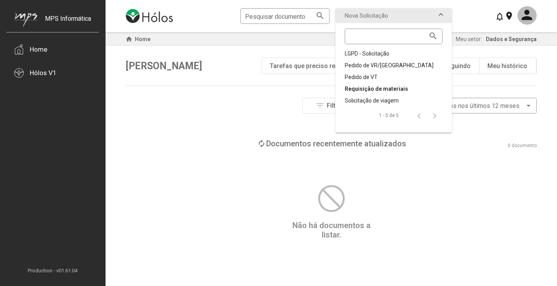 The image size is (557, 286). What do you see at coordinates (52, 270) in the screenshot?
I see `span: Production - v01.61.04` at bounding box center [52, 270].